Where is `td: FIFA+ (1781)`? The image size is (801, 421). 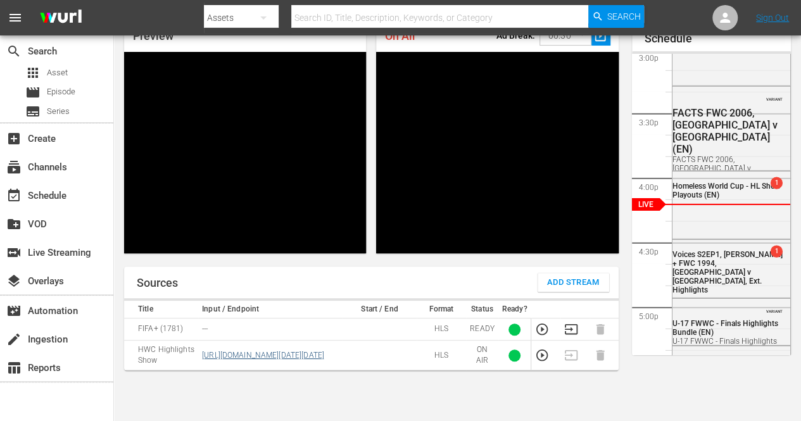
td: FIFA+ (1781) is located at coordinates (161, 329).